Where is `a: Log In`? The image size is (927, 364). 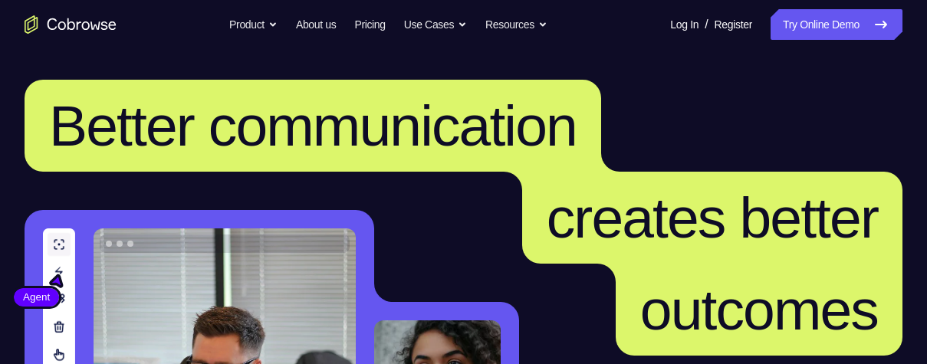 a: Log In is located at coordinates (684, 25).